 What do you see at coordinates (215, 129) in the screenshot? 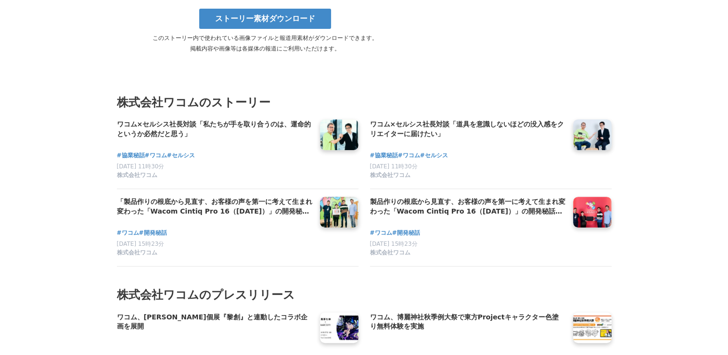
I see `h4: ワコム×セルシス社長対談「私たちが手を取り合うのは、運命的というか必然だと思う」` at bounding box center [215, 129].